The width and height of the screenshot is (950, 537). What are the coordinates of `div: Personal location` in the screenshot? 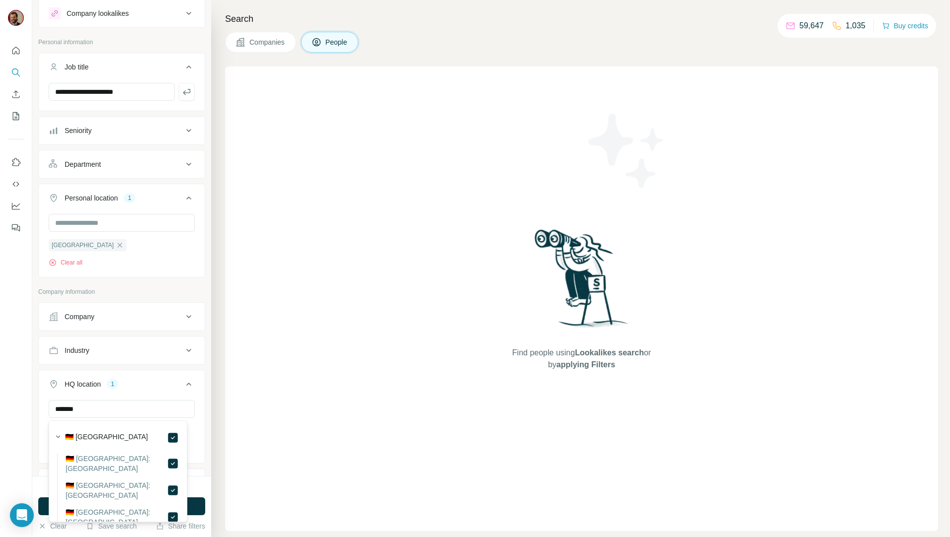 It's located at (91, 198).